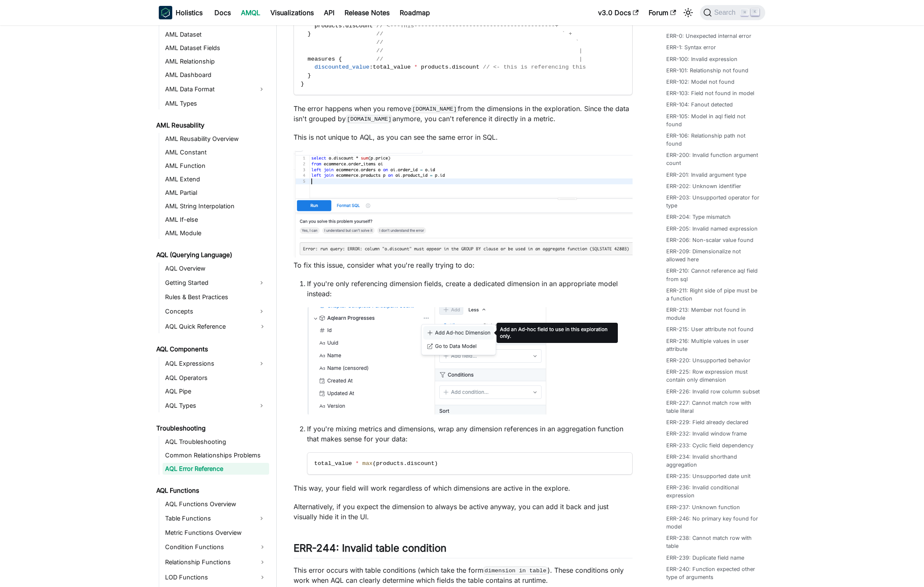  What do you see at coordinates (216, 378) in the screenshot?
I see `a: AQL Operators` at bounding box center [216, 378].